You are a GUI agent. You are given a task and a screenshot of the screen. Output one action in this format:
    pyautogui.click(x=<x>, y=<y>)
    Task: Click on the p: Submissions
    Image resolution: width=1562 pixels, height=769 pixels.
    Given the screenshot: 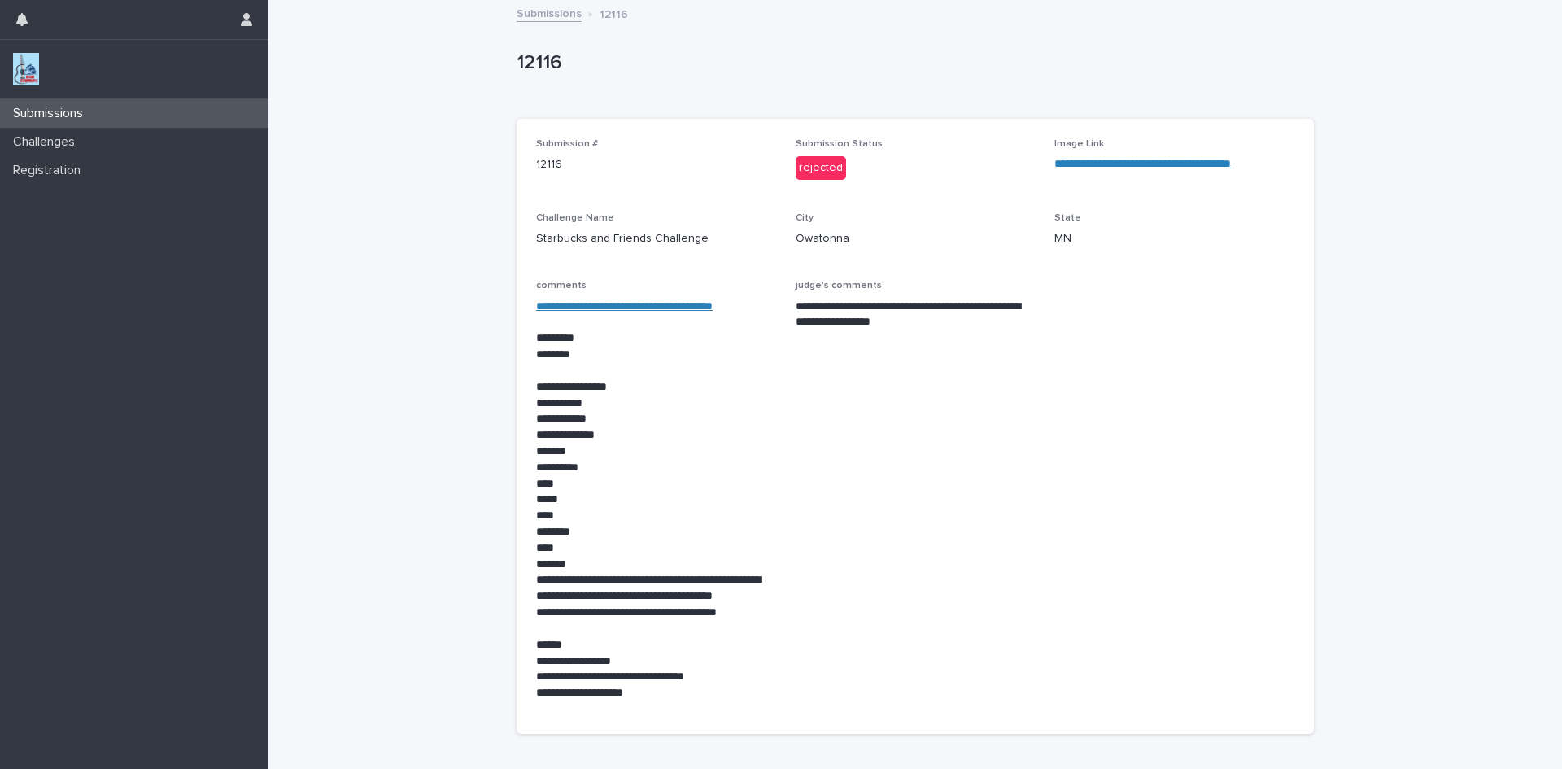 What is the action you would take?
    pyautogui.click(x=51, y=113)
    